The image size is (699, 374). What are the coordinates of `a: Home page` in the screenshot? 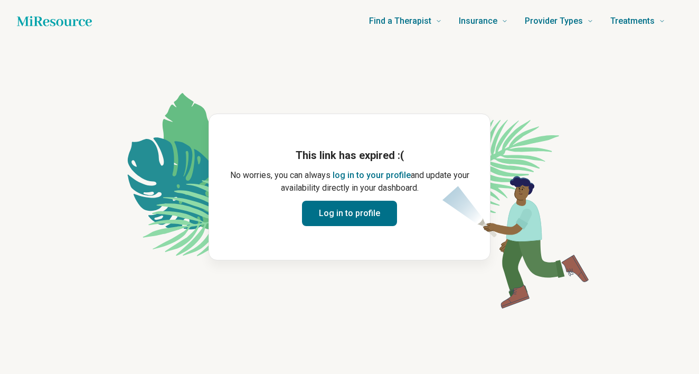 It's located at (54, 21).